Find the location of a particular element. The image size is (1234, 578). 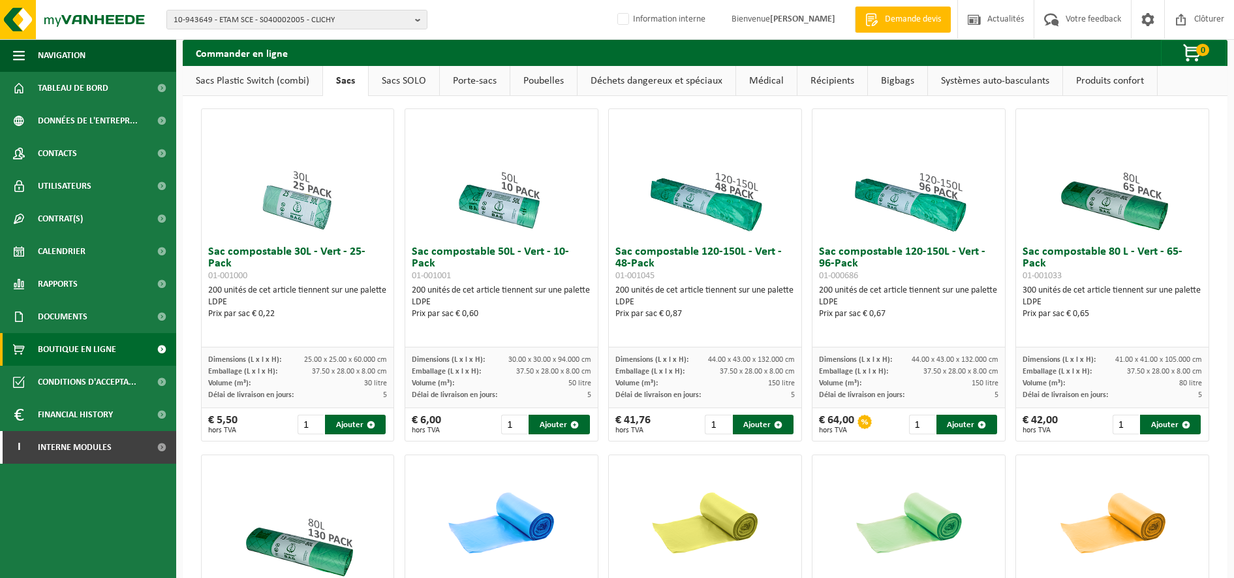

a: Sacs is located at coordinates (345, 81).